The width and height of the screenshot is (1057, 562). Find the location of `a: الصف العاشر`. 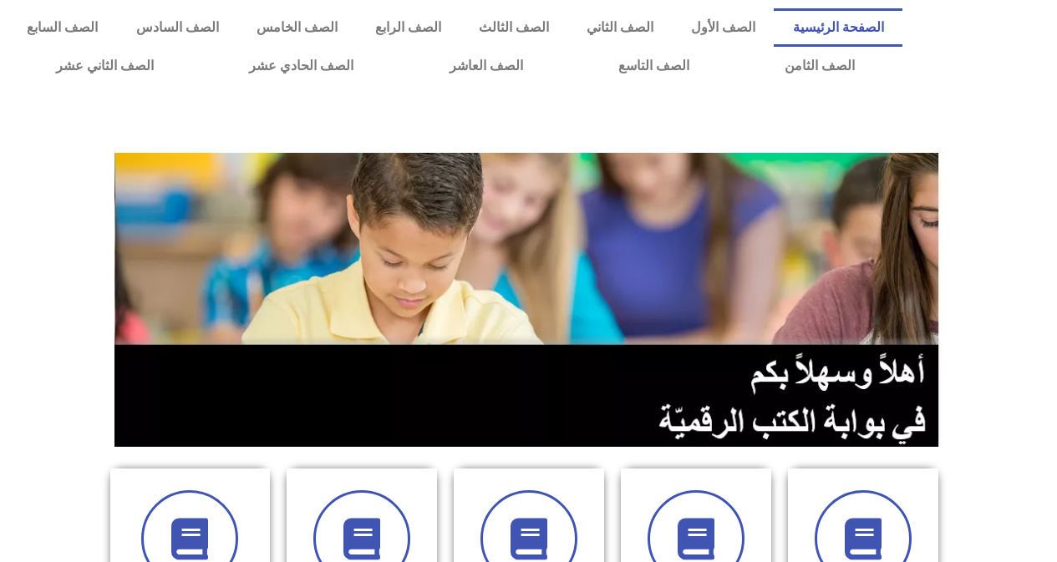

a: الصف العاشر is located at coordinates (486, 66).